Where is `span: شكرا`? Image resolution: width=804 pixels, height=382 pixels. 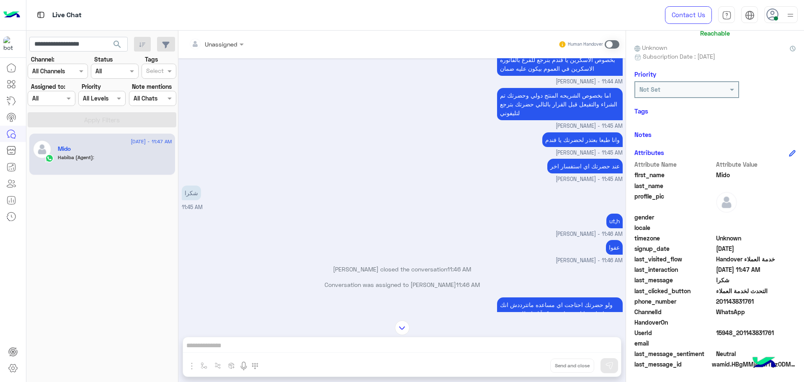
span: شكرا is located at coordinates (756, 280).